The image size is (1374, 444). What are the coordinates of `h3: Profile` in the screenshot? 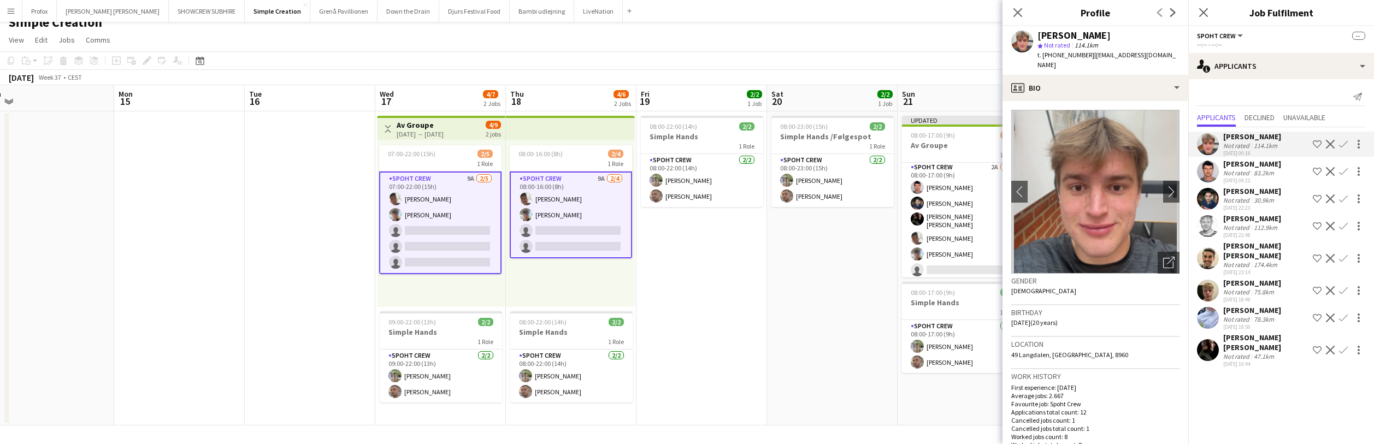 It's located at (1095, 13).